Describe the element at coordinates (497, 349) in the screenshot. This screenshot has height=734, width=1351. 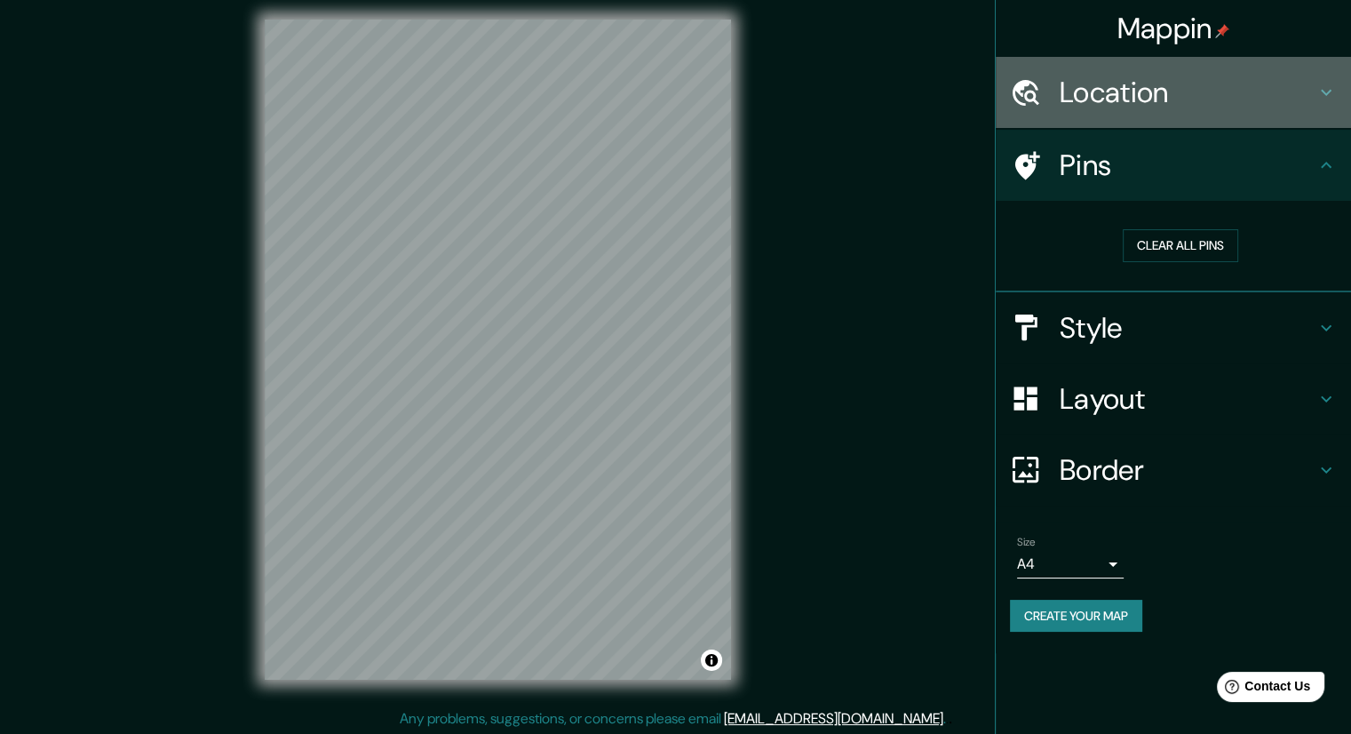
I see `canvas: Map` at that location.